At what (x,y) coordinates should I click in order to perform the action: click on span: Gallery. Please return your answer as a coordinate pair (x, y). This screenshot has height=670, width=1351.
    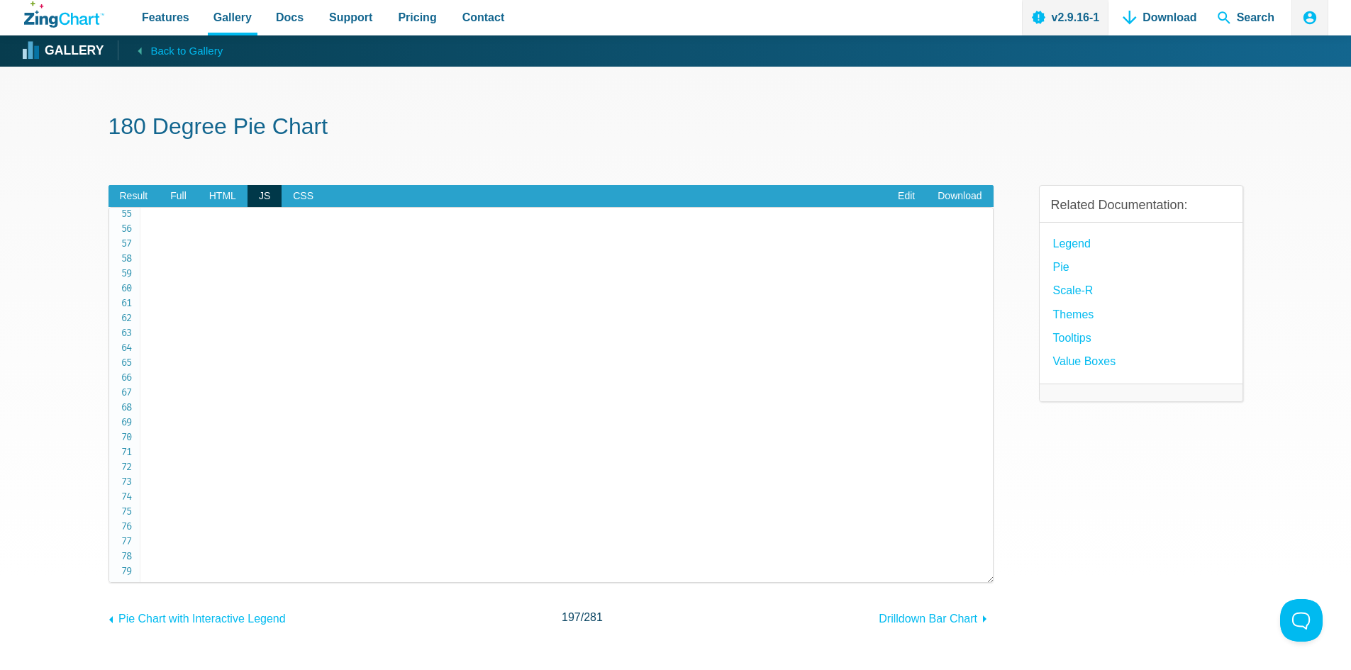
    Looking at the image, I should click on (233, 17).